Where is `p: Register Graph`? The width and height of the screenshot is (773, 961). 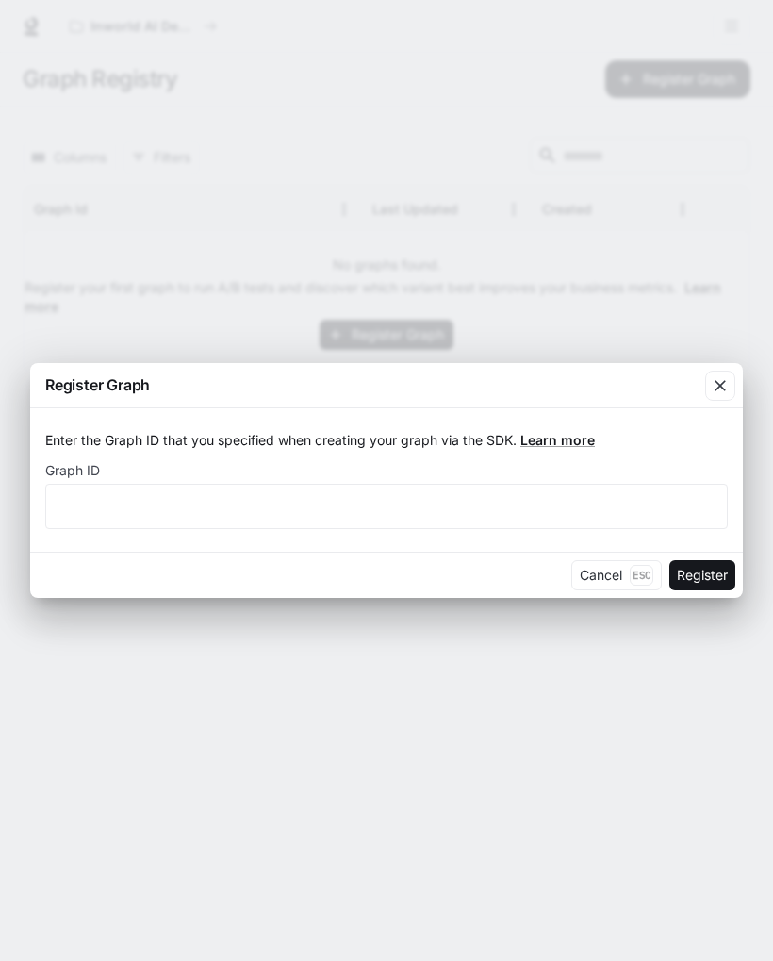
p: Register Graph is located at coordinates (97, 385).